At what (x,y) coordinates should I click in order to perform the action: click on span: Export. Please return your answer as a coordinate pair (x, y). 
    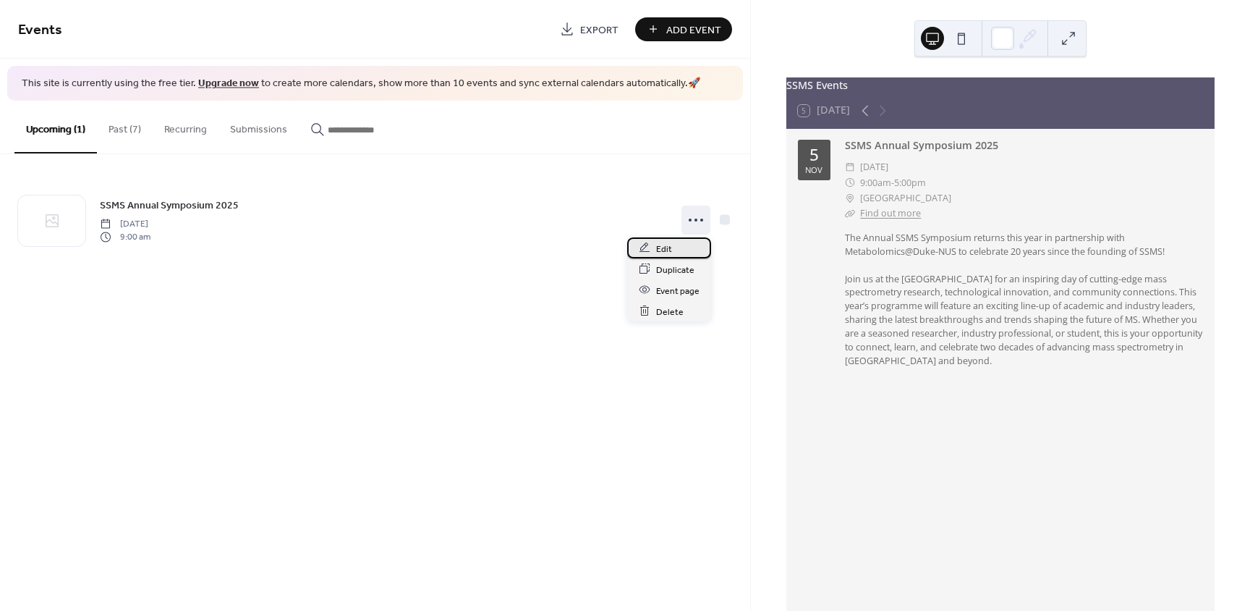
    Looking at the image, I should click on (599, 30).